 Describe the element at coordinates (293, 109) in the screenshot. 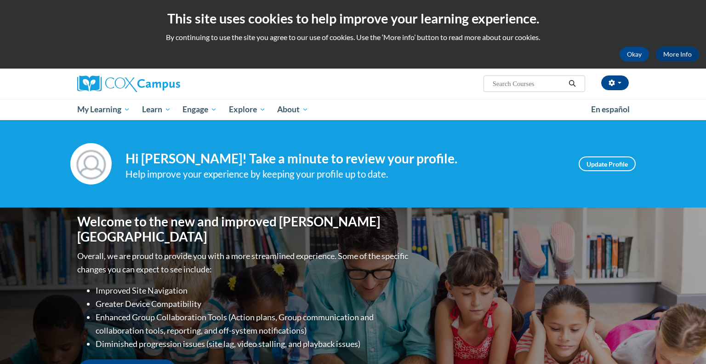

I see `a: About` at that location.